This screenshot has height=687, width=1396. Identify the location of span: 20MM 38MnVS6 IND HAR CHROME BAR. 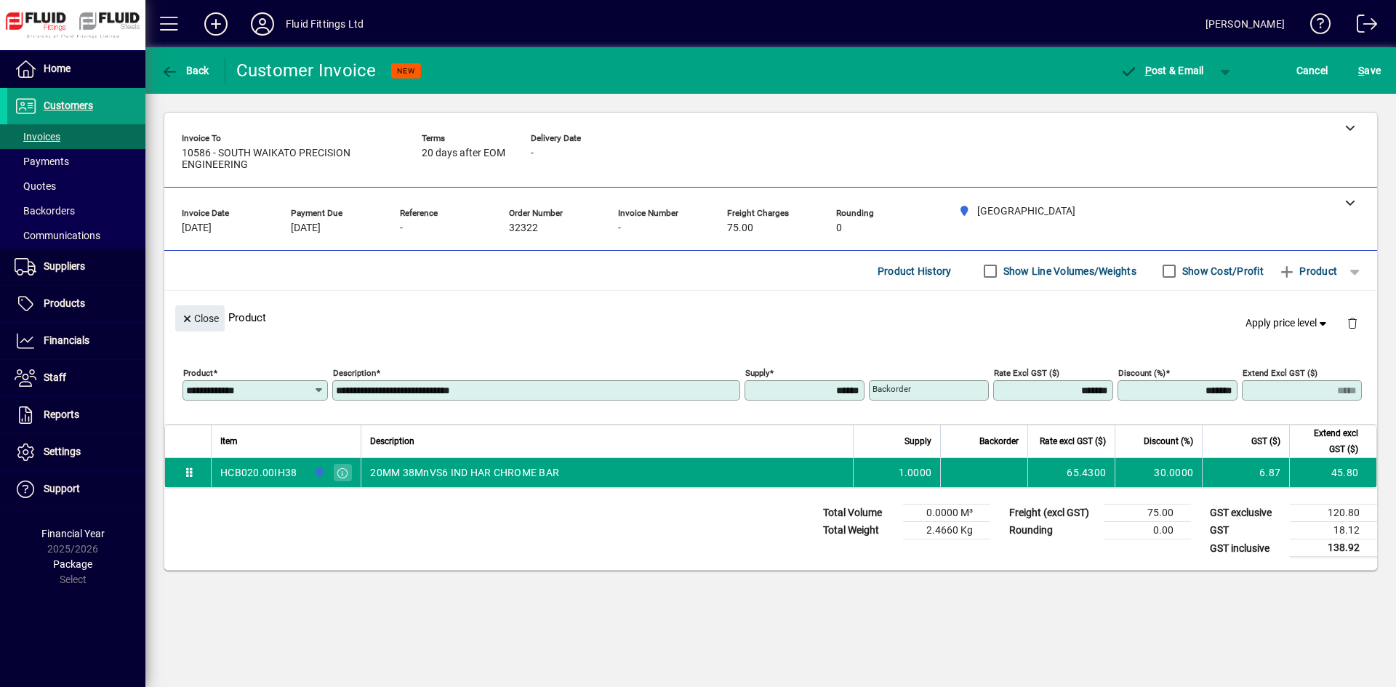
(465, 473).